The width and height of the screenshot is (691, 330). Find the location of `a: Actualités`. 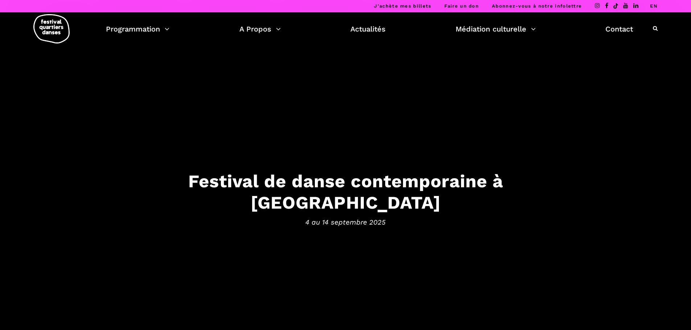

a: Actualités is located at coordinates (368, 29).